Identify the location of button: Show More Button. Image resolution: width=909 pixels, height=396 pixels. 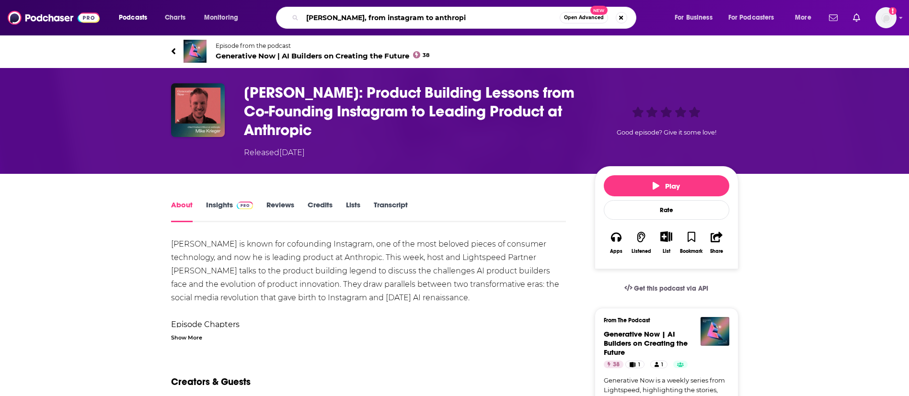
(666, 237).